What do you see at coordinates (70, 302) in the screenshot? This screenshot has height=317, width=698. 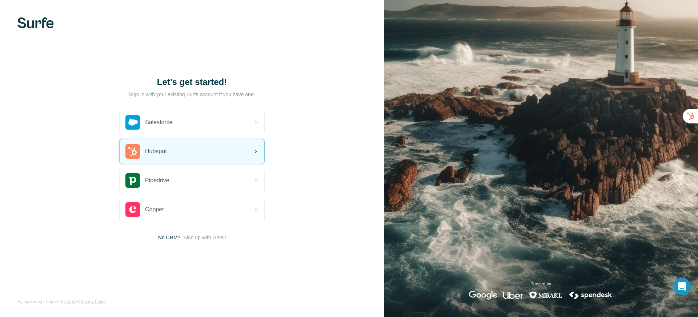 I see `a: Terms` at bounding box center [70, 302].